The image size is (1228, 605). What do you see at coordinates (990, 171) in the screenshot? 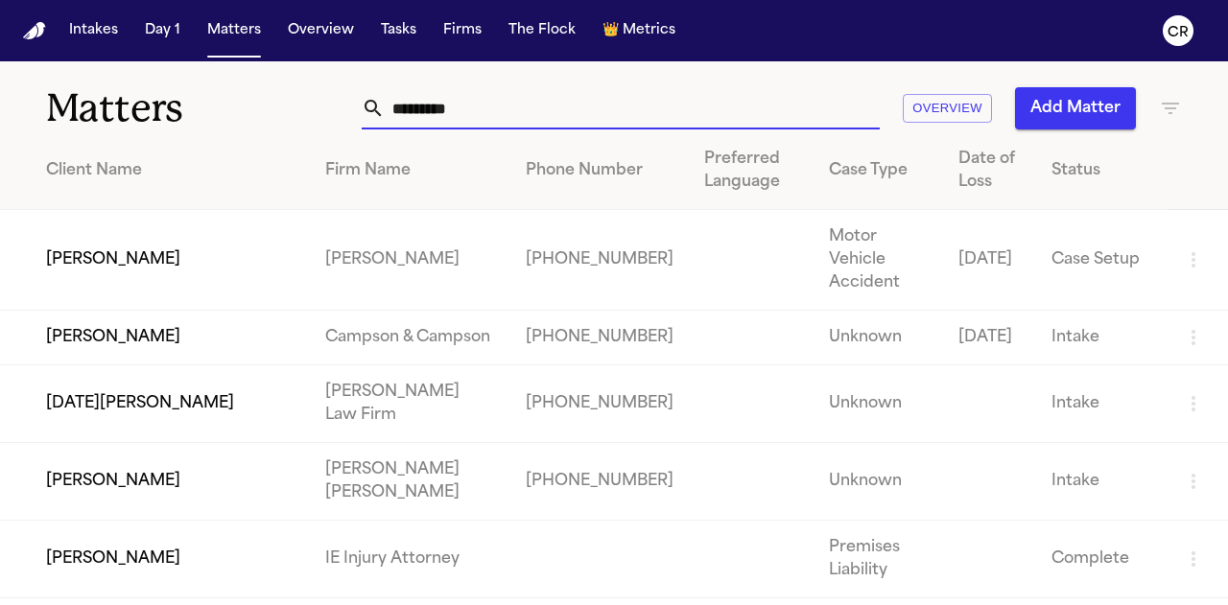
I see `div: Date of Loss` at bounding box center [990, 171].